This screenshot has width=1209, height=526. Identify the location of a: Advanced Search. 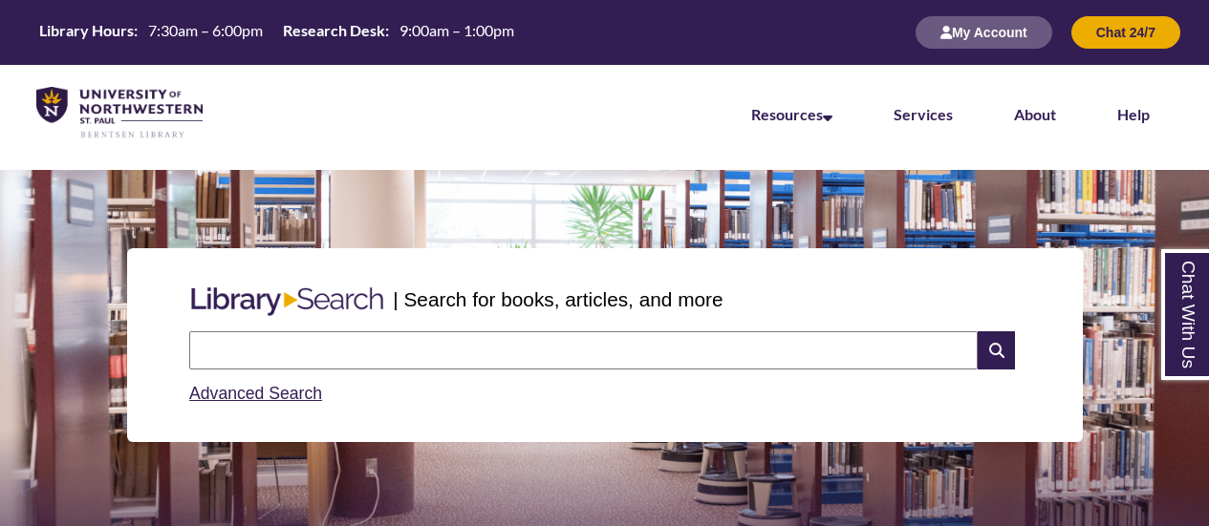
(255, 394).